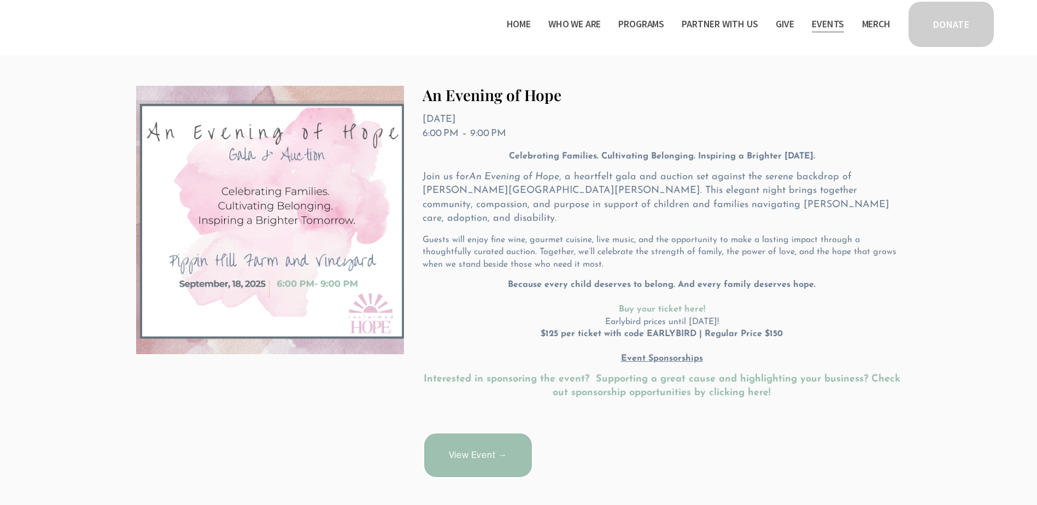  Describe the element at coordinates (441, 134) in the screenshot. I see `time: 6:00 PM` at that location.